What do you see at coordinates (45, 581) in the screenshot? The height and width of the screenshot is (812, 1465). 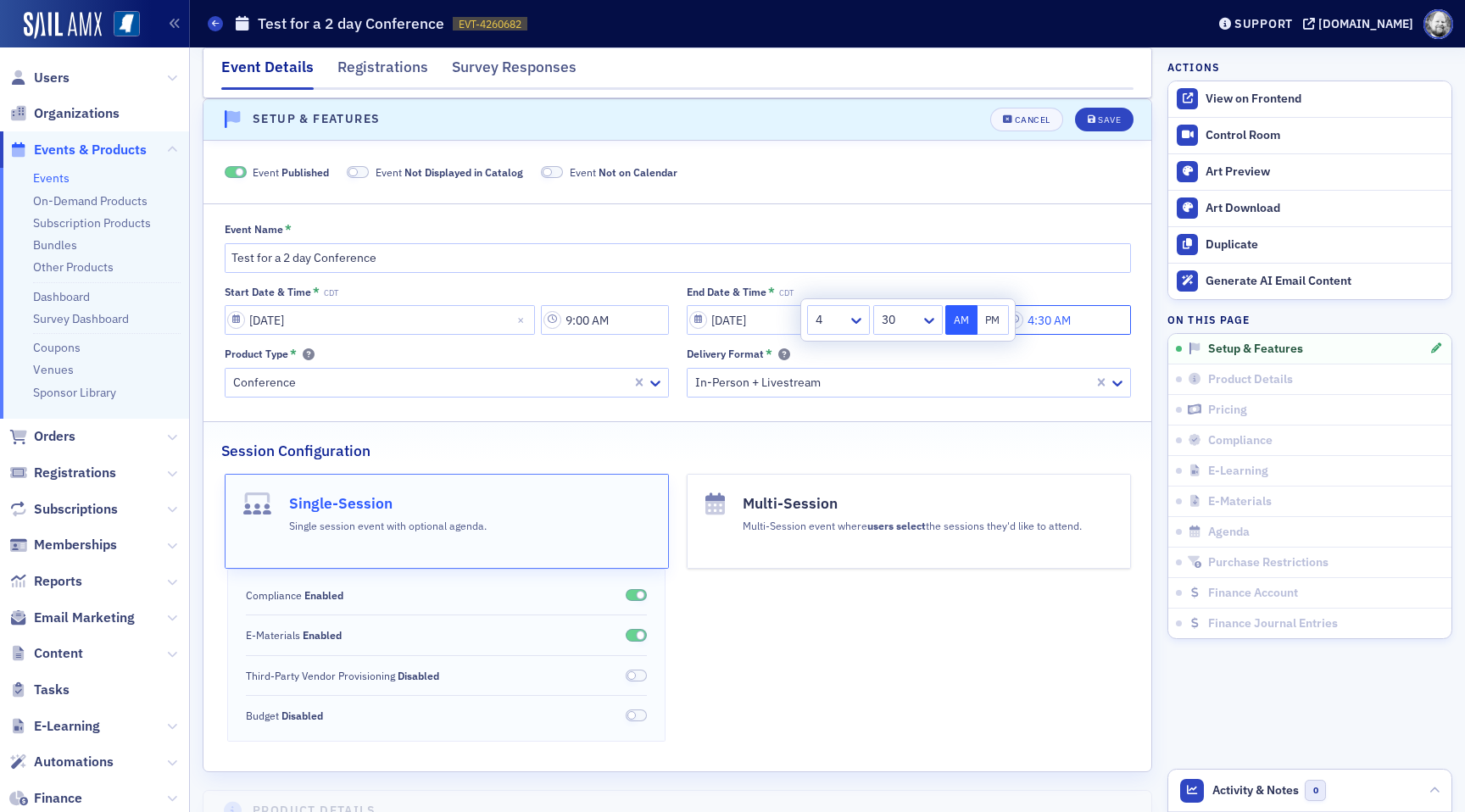 I see `a: Reports` at bounding box center [45, 581].